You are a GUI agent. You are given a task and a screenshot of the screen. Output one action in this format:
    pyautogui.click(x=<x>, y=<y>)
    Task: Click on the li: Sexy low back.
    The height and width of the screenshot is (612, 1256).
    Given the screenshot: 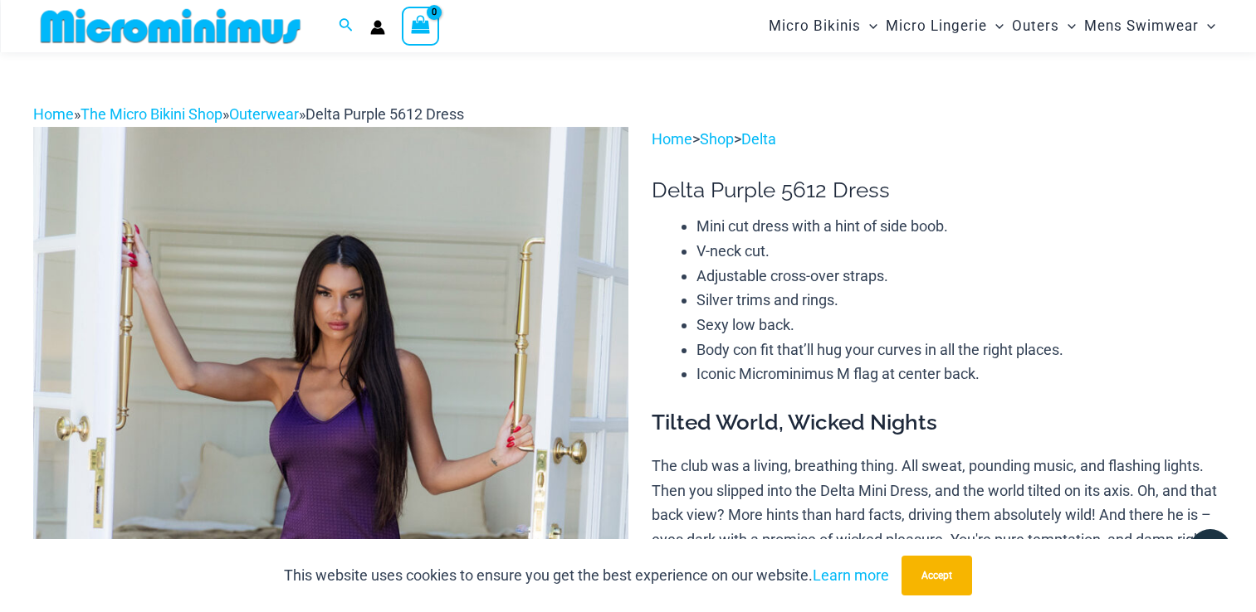 What is the action you would take?
    pyautogui.click(x=959, y=325)
    